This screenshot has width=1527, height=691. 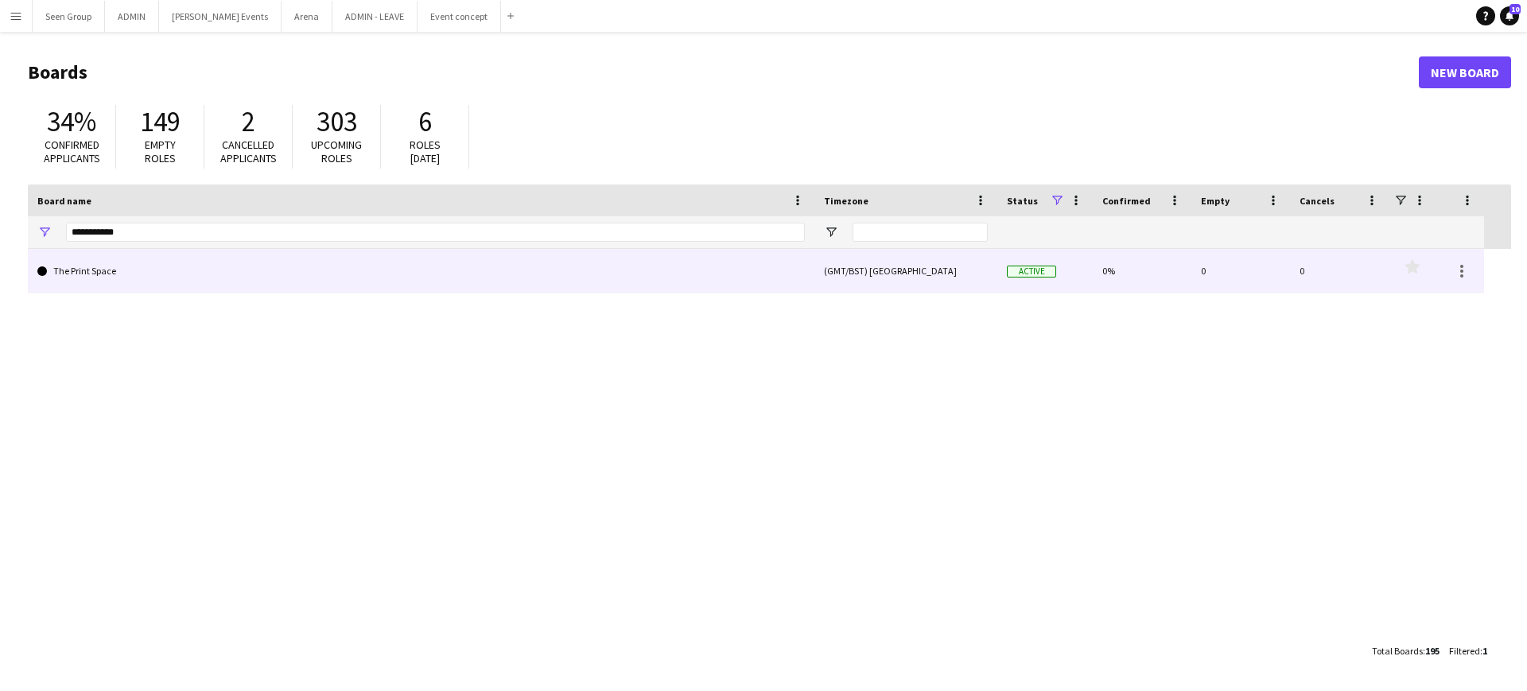 I want to click on button: Seen Group, so click(x=68, y=16).